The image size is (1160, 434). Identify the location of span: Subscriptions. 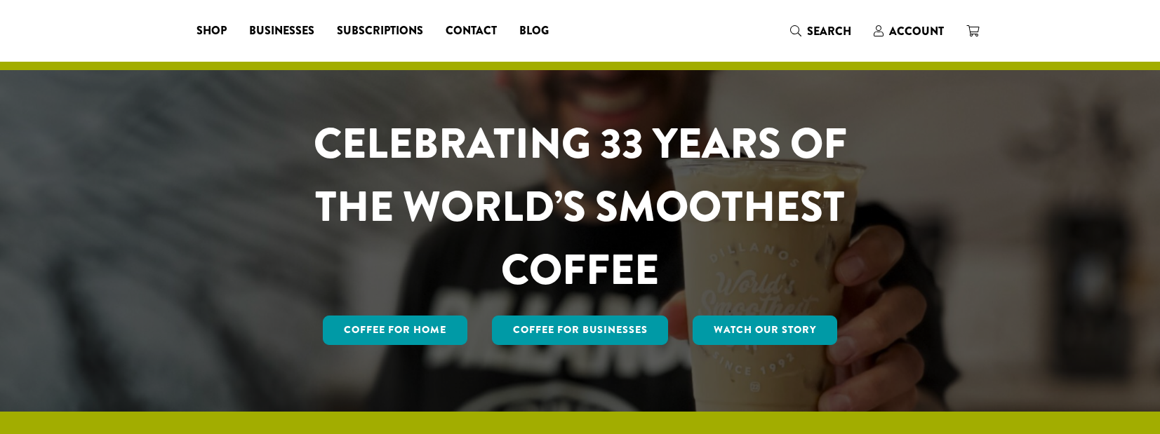
(380, 31).